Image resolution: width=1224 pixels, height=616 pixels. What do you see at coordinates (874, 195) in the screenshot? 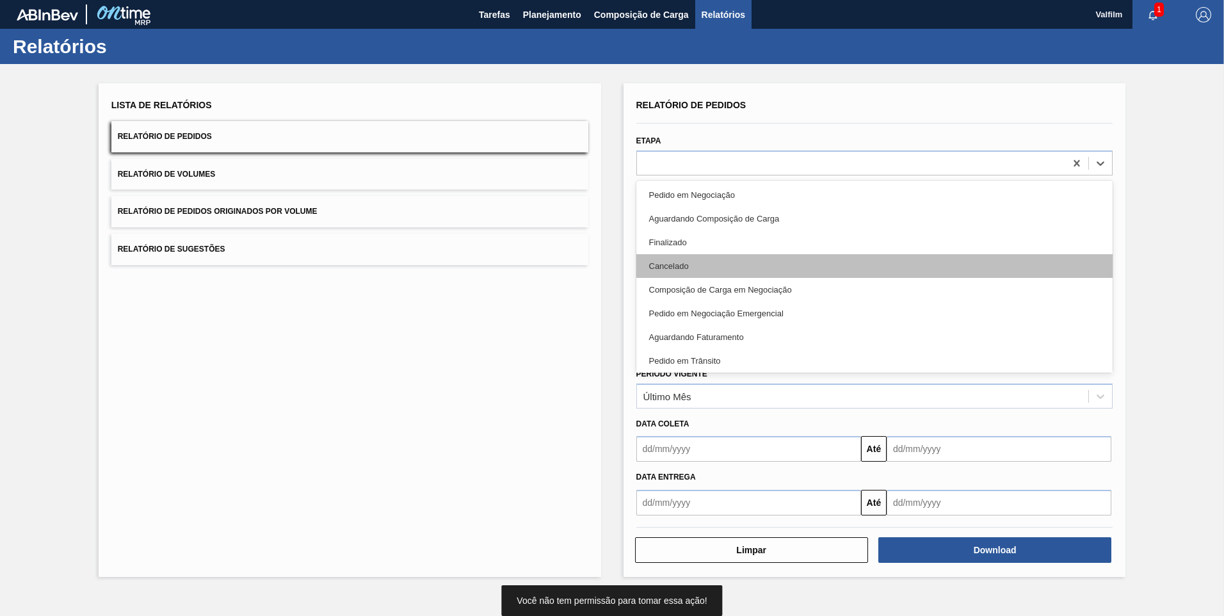
I see `div: Pedido em Negociação` at bounding box center [874, 195].